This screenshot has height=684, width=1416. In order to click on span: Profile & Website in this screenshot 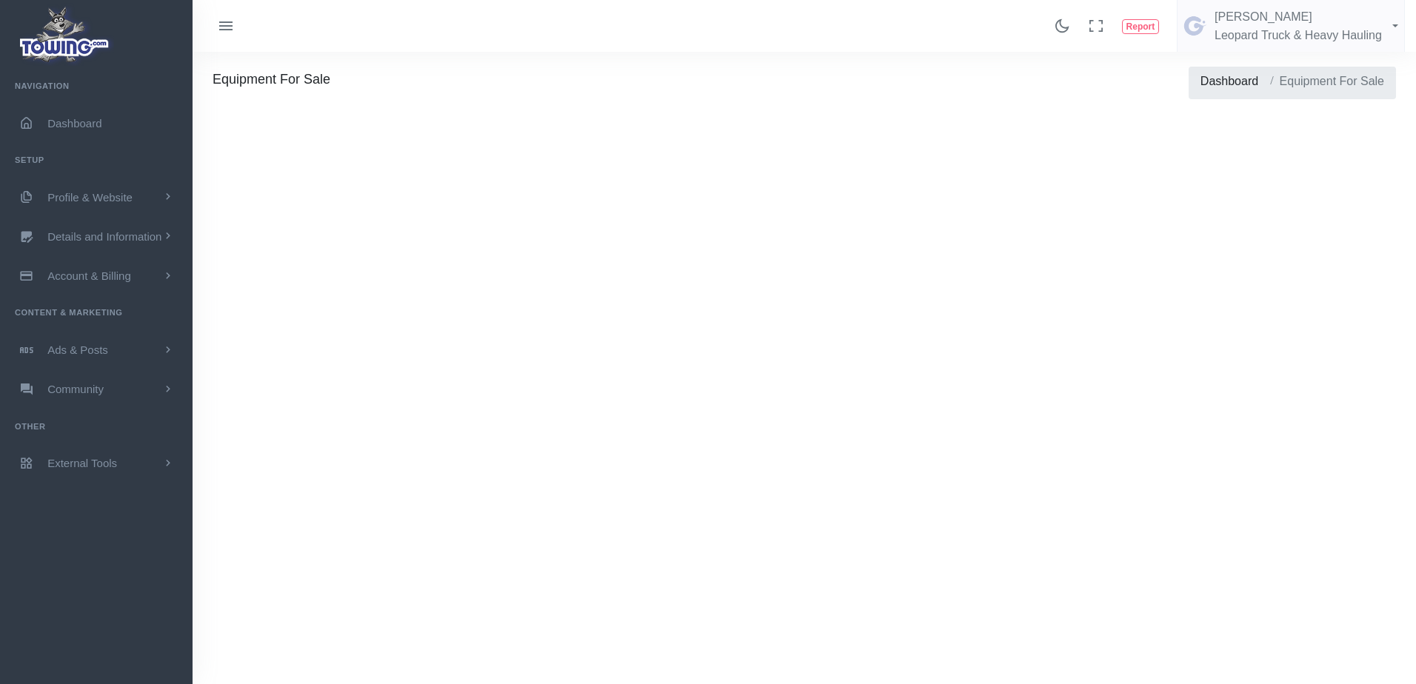, I will do `click(90, 196)`.